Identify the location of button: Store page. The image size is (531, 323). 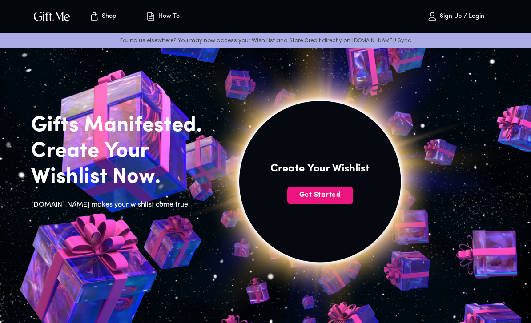
(103, 16).